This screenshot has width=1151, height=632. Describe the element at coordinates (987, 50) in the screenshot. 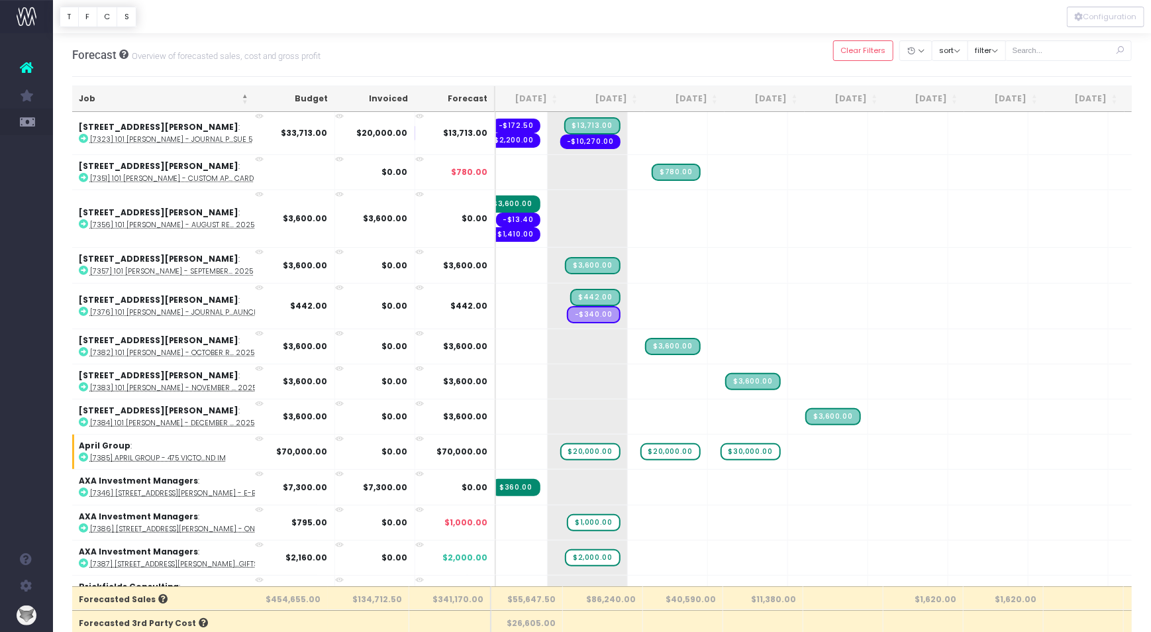

I see `button: filter` at that location.